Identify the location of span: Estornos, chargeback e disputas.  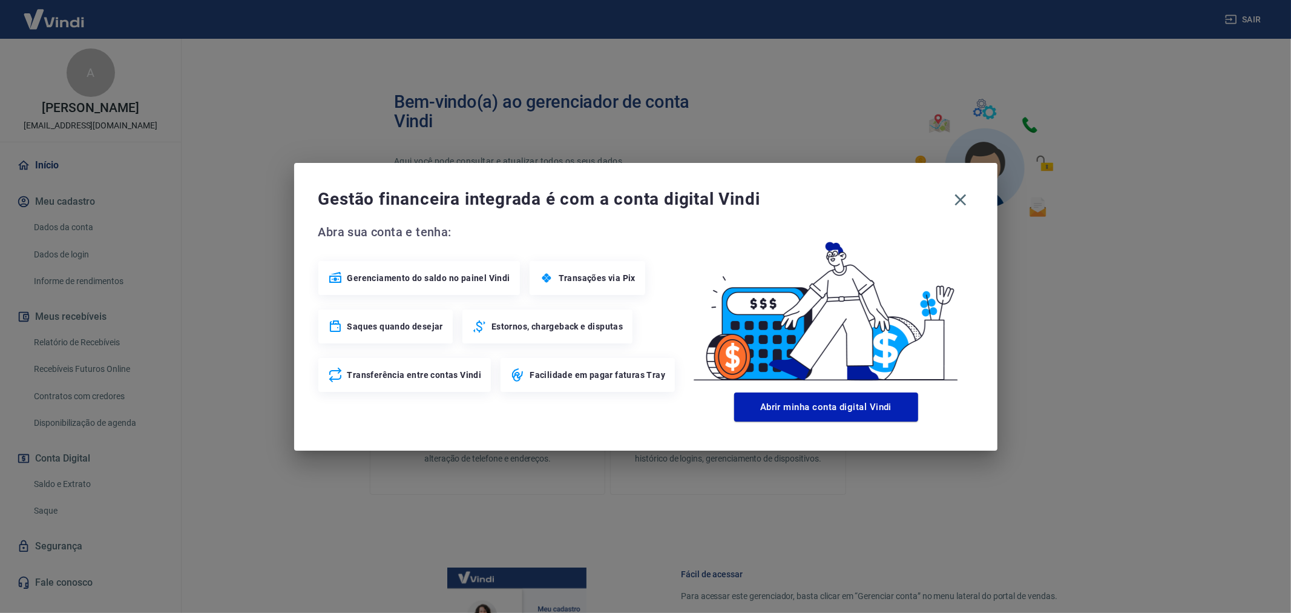
(557, 326).